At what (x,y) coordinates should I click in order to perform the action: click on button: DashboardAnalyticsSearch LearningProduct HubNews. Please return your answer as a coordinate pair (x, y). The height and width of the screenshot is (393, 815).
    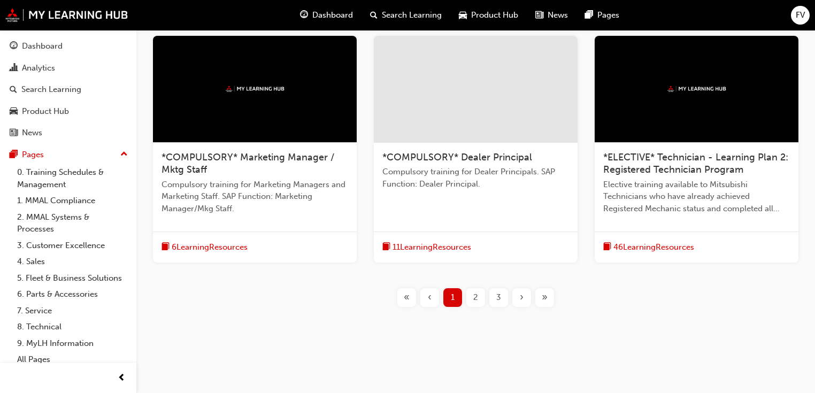
    Looking at the image, I should click on (68, 89).